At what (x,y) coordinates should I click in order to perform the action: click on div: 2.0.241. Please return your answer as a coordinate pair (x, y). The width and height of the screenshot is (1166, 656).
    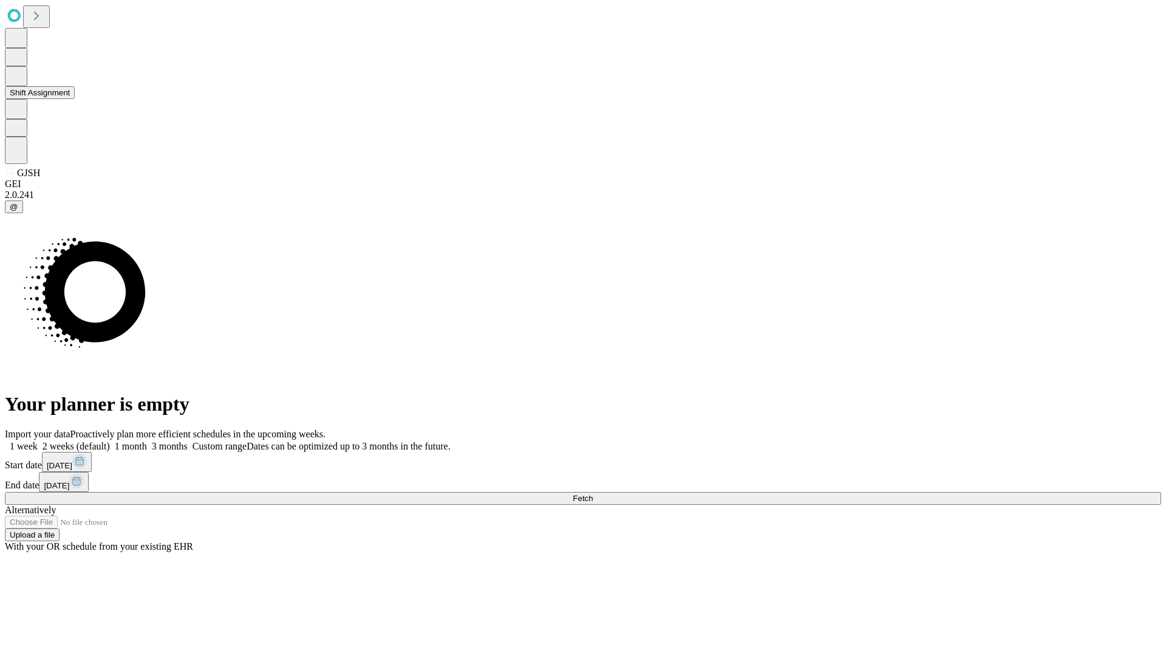
    Looking at the image, I should click on (583, 195).